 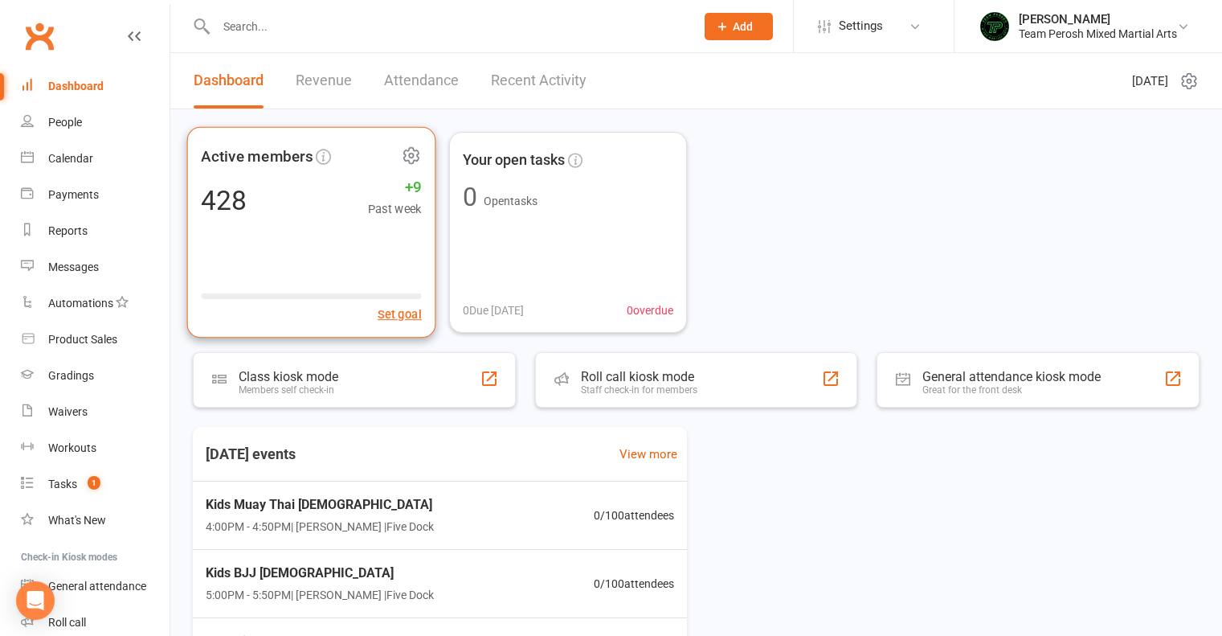 What do you see at coordinates (73, 267) in the screenshot?
I see `div: Messages` at bounding box center [73, 267].